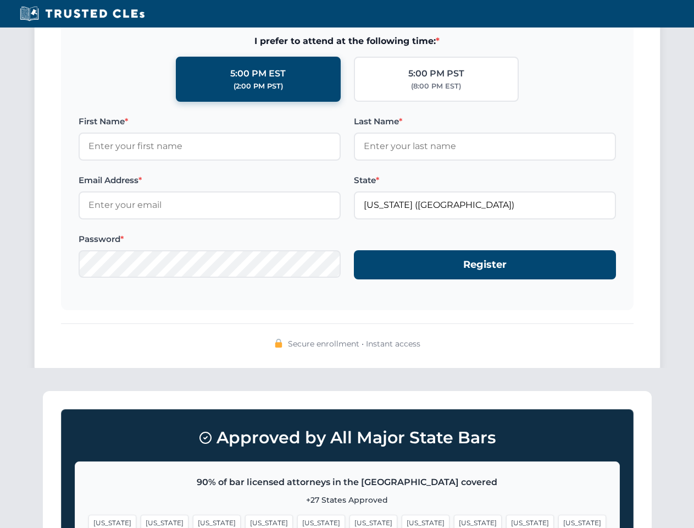 This screenshot has height=528, width=694. Describe the element at coordinates (485, 121) in the screenshot. I see `label: Last Name` at that location.